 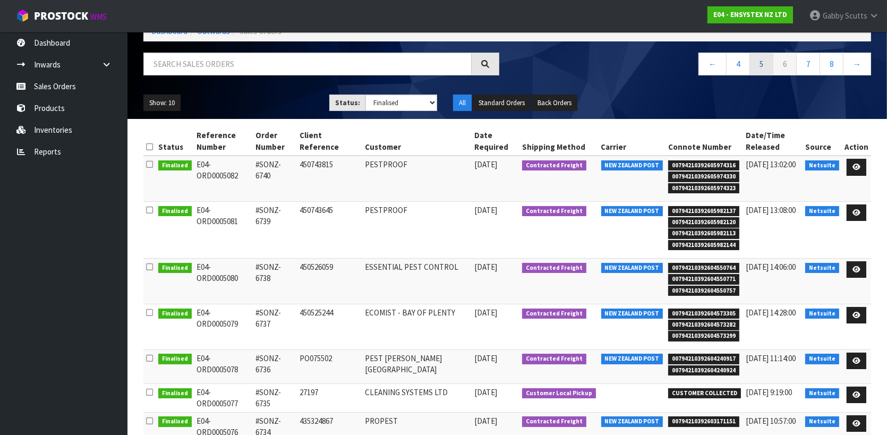 What do you see at coordinates (704, 268) in the screenshot?
I see `span: 00794210392604550764` at bounding box center [704, 268].